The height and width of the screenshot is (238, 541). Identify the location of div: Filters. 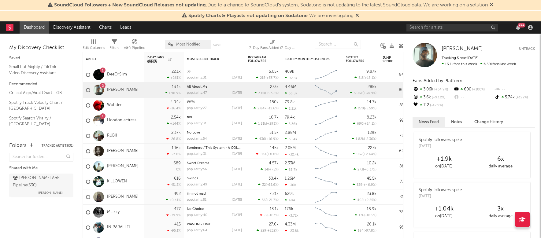
(114, 48).